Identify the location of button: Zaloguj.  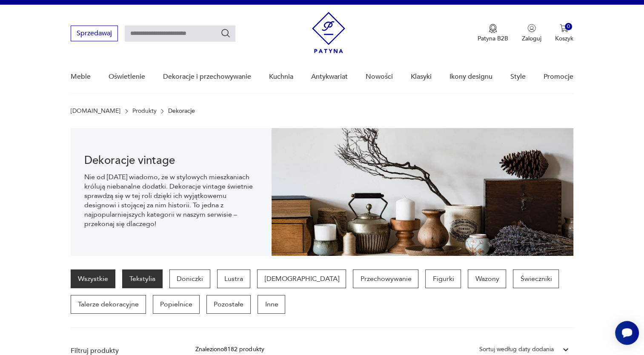
(532, 33).